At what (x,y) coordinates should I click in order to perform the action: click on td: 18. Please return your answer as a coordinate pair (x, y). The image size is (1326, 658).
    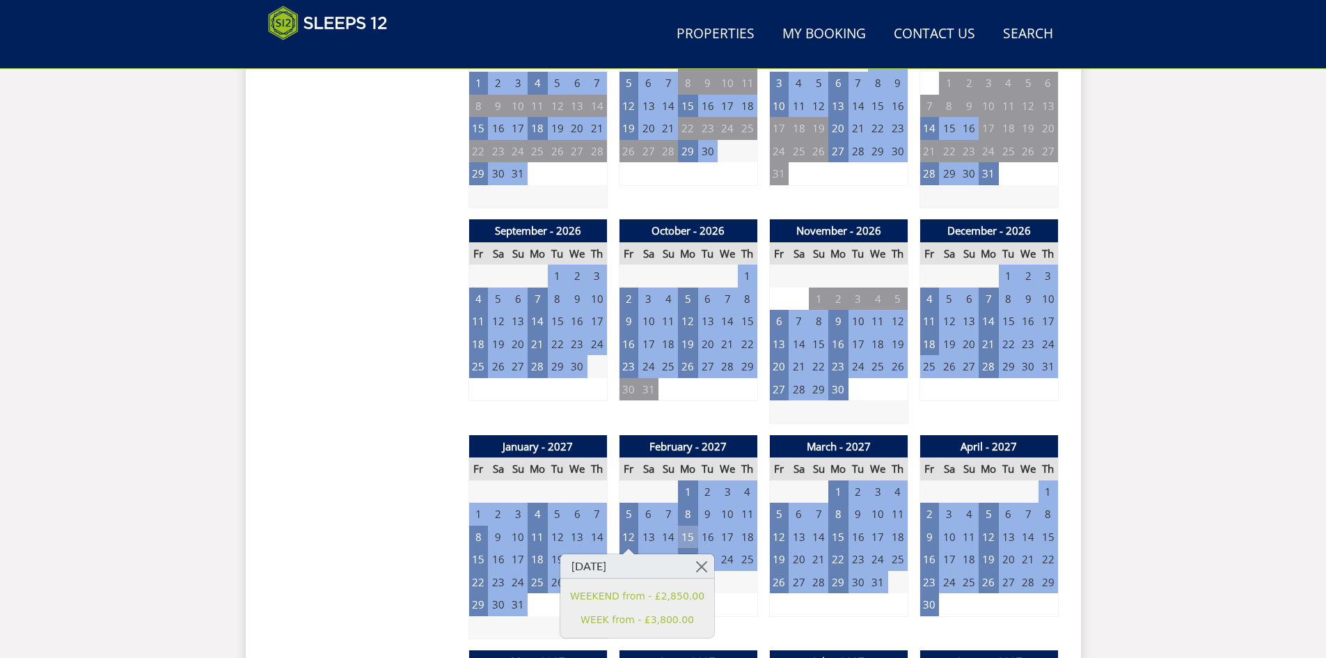
    Looking at the image, I should click on (537, 128).